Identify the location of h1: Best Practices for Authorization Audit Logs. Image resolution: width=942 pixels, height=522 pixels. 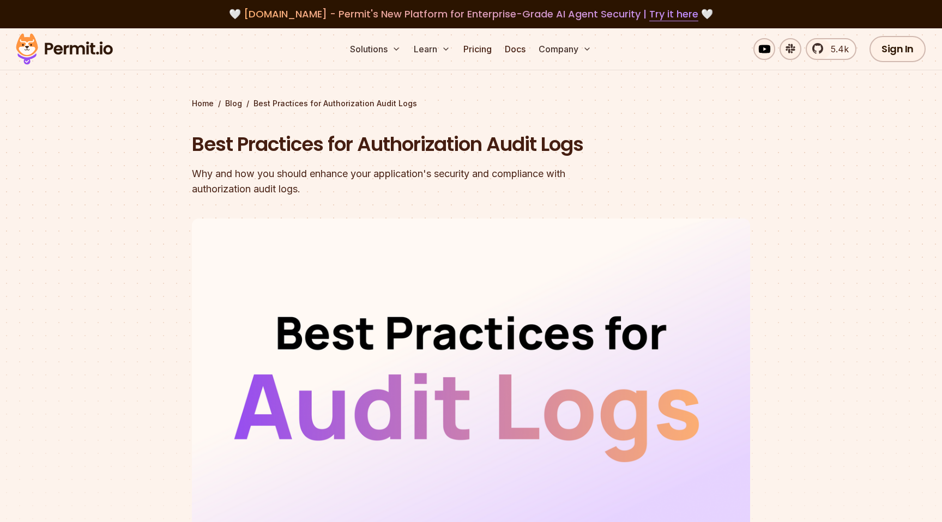
(401, 144).